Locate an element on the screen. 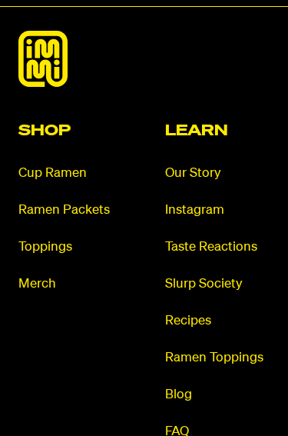  a: Blog is located at coordinates (217, 394).